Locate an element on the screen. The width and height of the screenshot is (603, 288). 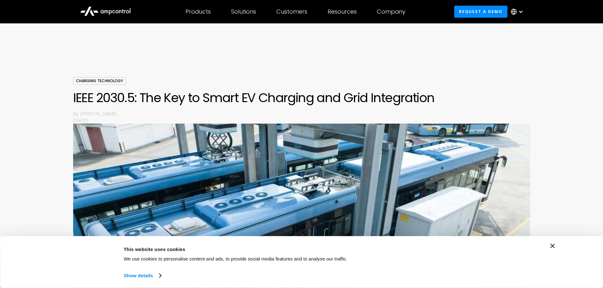
a: Request a demo is located at coordinates (481, 11).